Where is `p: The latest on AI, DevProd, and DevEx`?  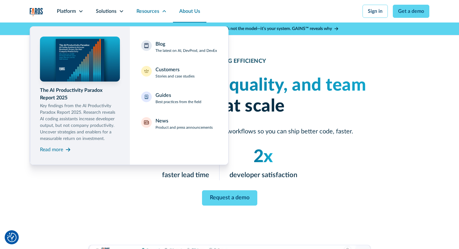 p: The latest on AI, DevProd, and DevEx is located at coordinates (186, 51).